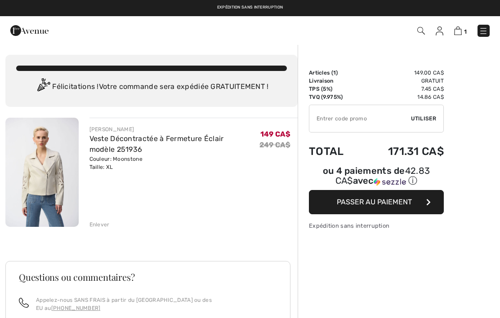  I want to click on img: Congratulation2.svg, so click(43, 87).